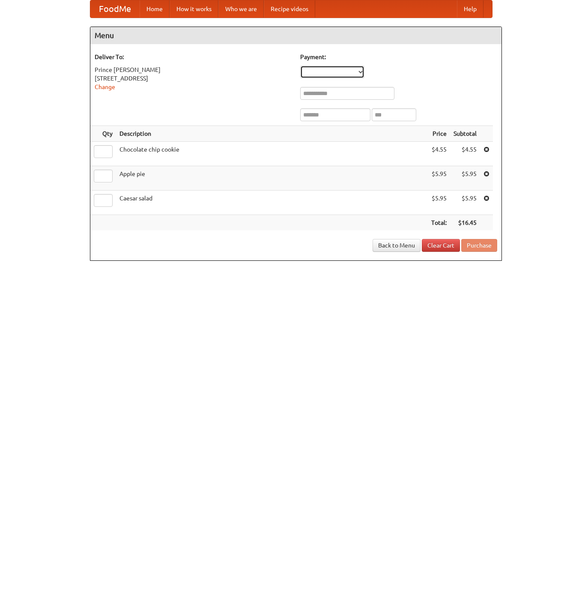  Describe the element at coordinates (272, 203) in the screenshot. I see `td: Caesar salad` at that location.